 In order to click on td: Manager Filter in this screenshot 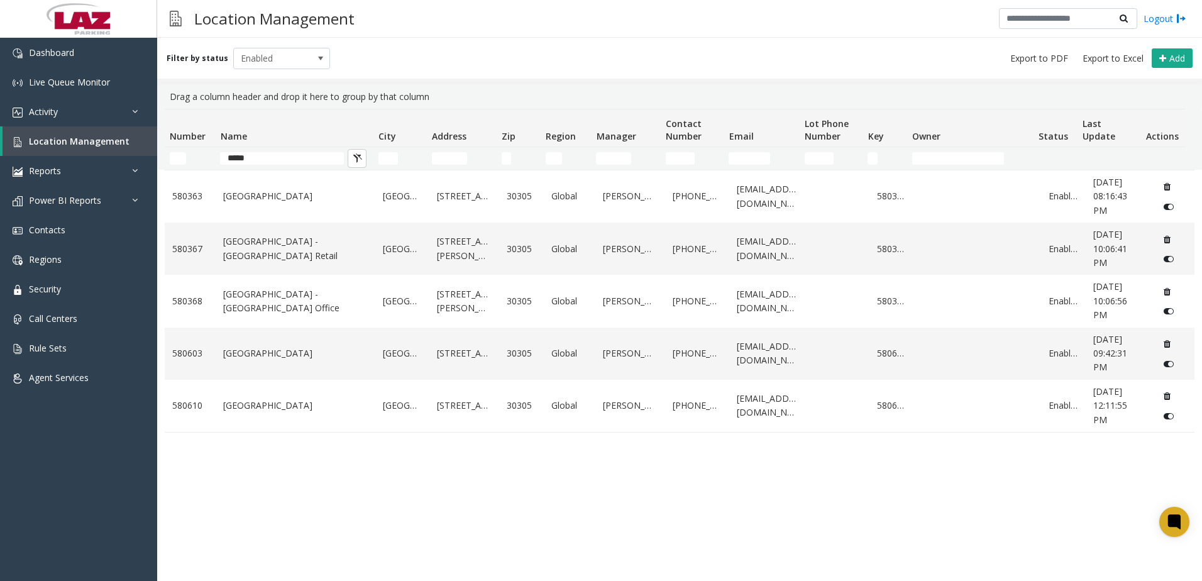, I will do `click(626, 158)`.